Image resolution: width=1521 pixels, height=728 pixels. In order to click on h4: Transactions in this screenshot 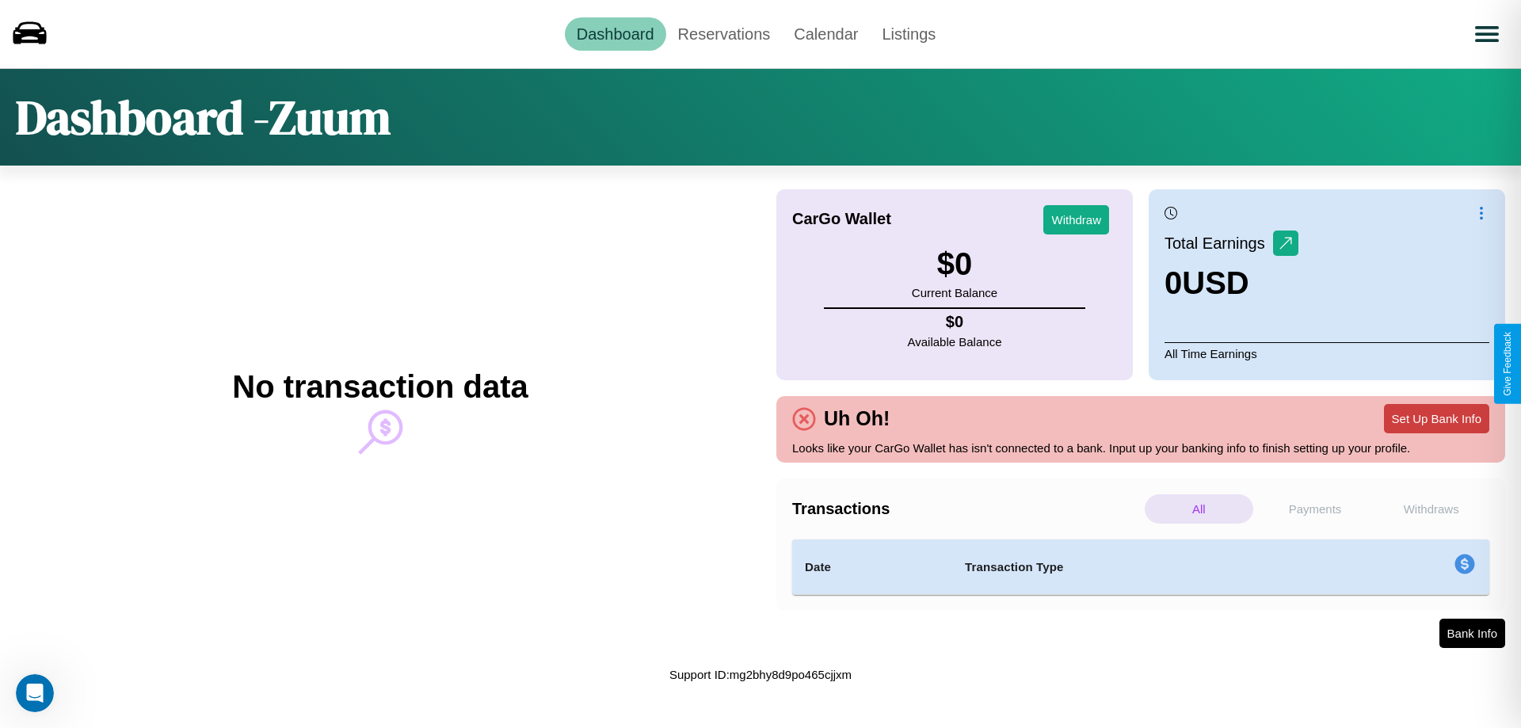, I will do `click(967, 509)`.